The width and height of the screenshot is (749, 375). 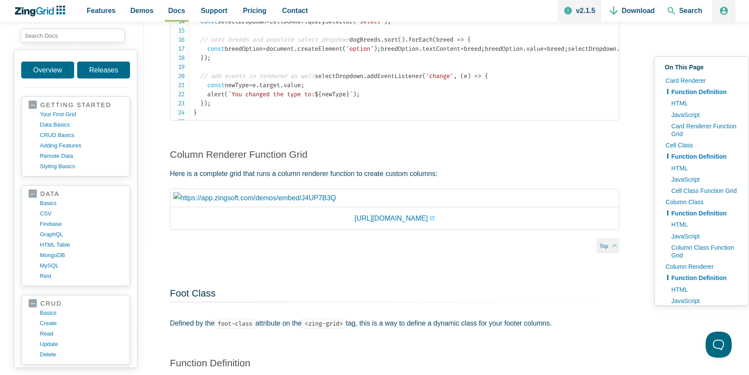 What do you see at coordinates (214, 10) in the screenshot?
I see `span: Support` at bounding box center [214, 10].